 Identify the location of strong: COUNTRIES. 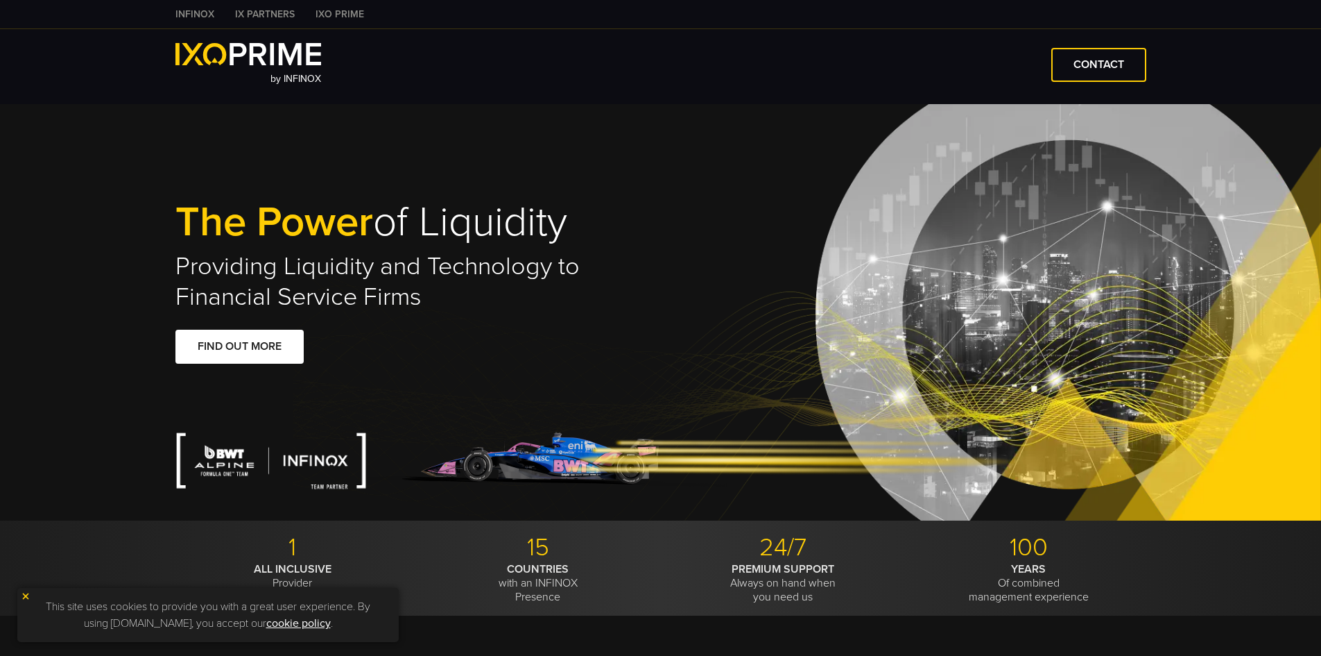
(538, 569).